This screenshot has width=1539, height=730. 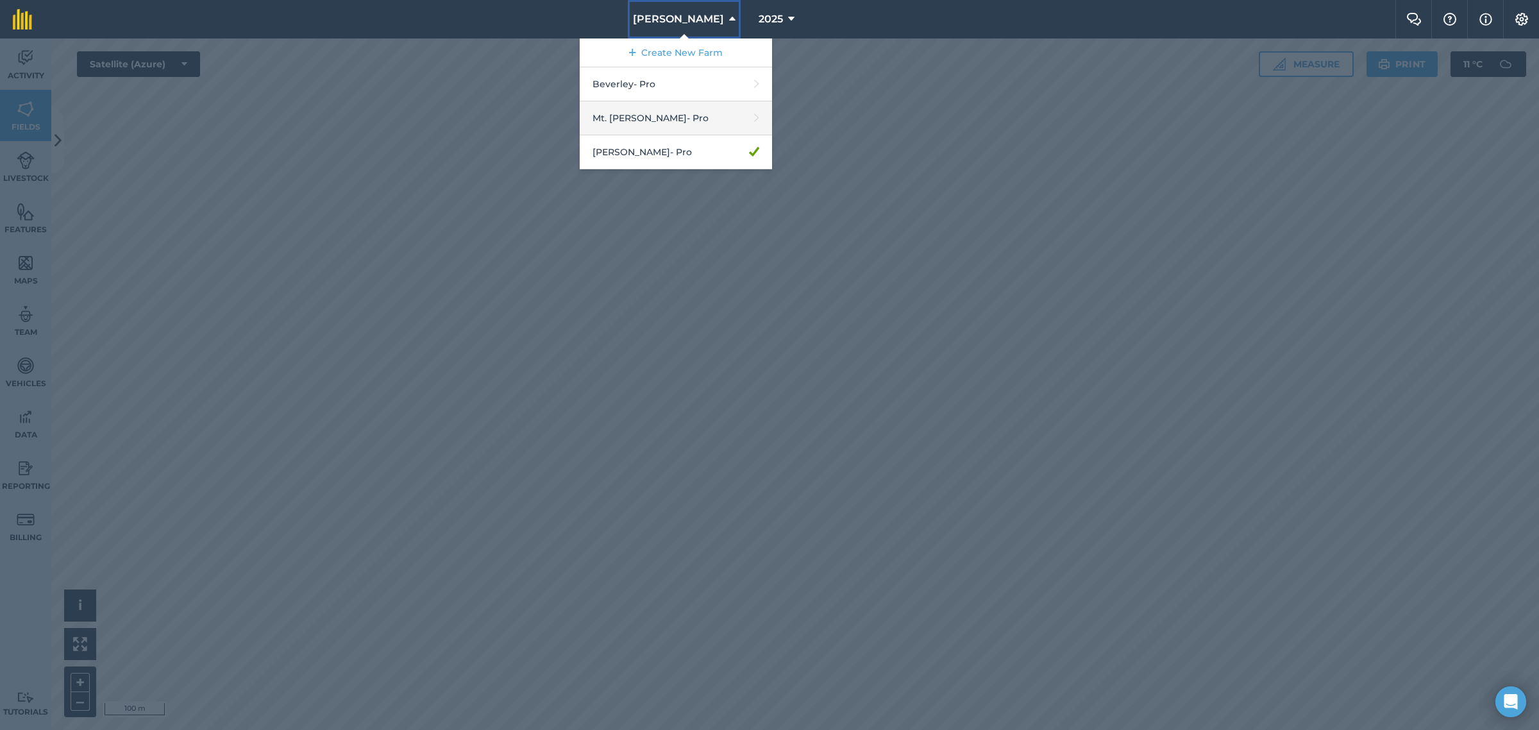 What do you see at coordinates (1486, 19) in the screenshot?
I see `img: svg+xml;base64,PHN2ZyB4bWxucz0iaHR0cDovL3d3dy53My5vcmcvMjAwMC9zdmciIHdpZHRoPSIxNyIgaGVpZ2h0PSIxNy...` at bounding box center [1486, 19].